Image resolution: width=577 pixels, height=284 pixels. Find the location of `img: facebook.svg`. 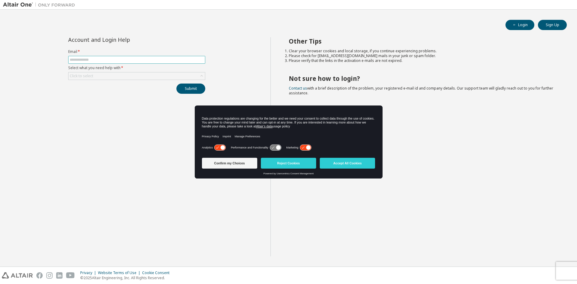

img: facebook.svg is located at coordinates (39, 275).